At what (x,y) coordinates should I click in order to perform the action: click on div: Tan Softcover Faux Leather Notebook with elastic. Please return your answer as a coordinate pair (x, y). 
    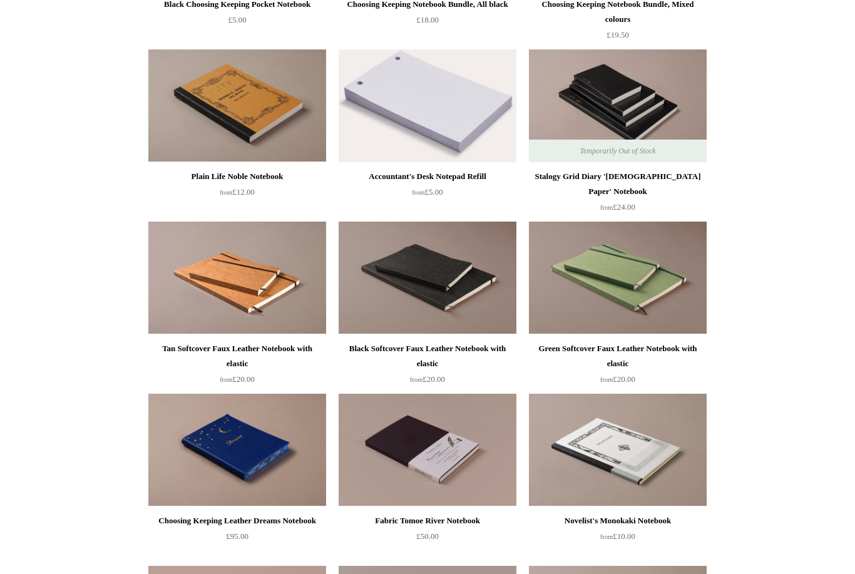
    Looking at the image, I should click on (237, 356).